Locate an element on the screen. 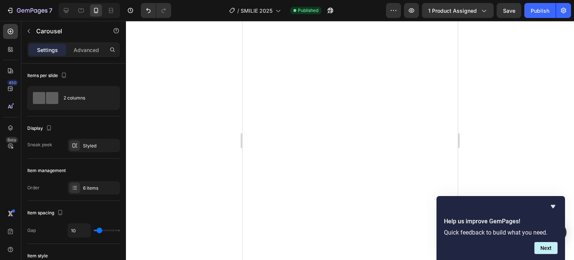  div: Publish is located at coordinates (540, 10).